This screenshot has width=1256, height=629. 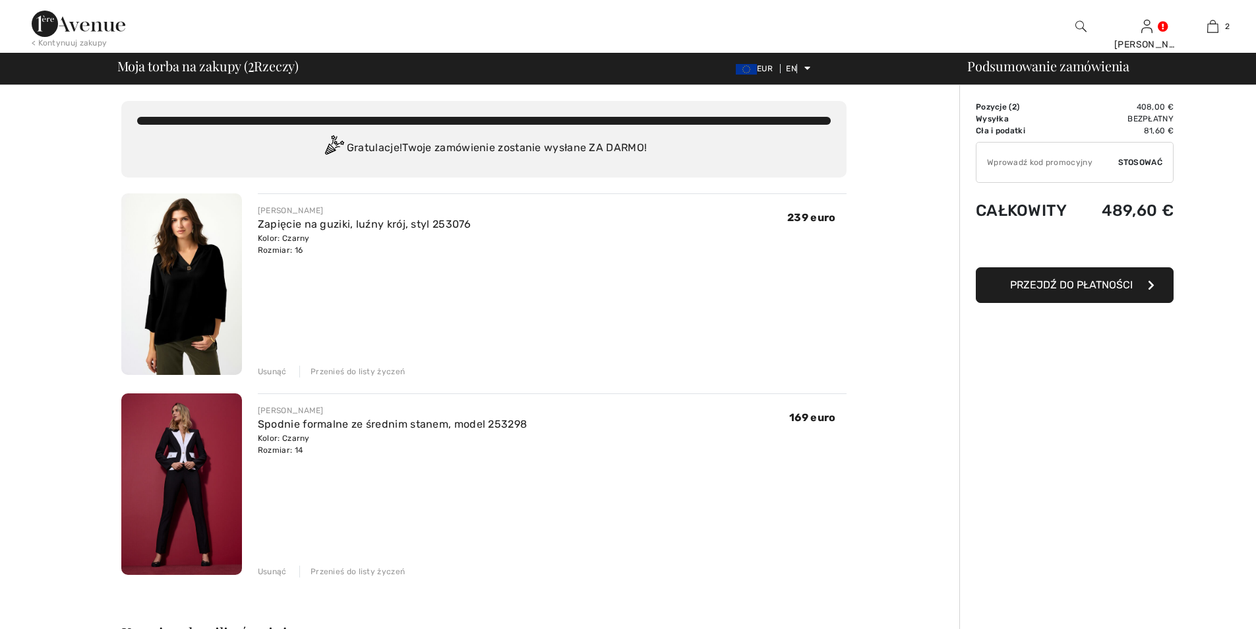 I want to click on a: Zapięcie na guziki, luźny krój, styl 253076, so click(x=365, y=224).